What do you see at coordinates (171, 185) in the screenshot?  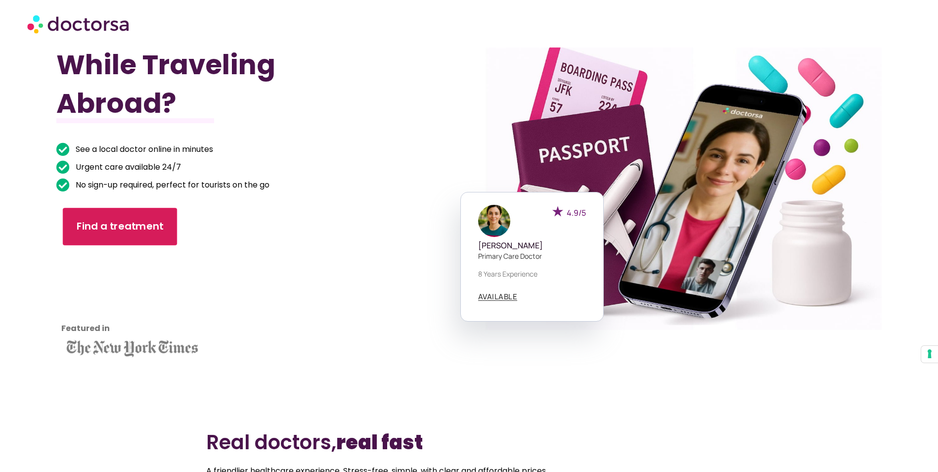 I see `span: No sign-up required, perfect for tourists on the go` at bounding box center [171, 185].